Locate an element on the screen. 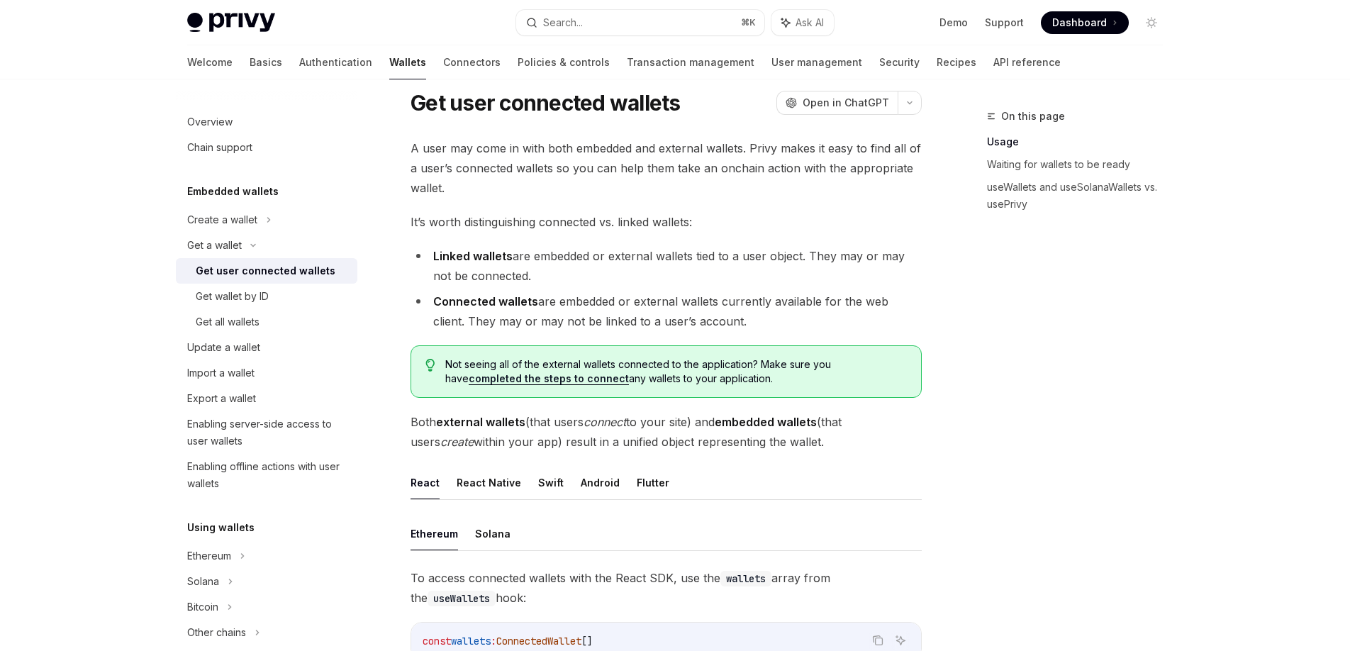  div: Create a wallet is located at coordinates (222, 220).